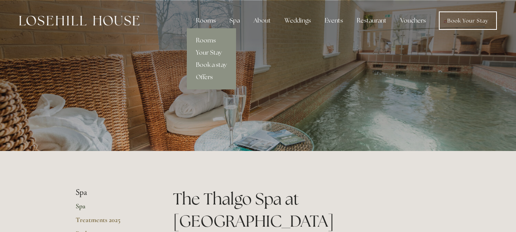  Describe the element at coordinates (79, 21) in the screenshot. I see `img: Losehill House` at that location.